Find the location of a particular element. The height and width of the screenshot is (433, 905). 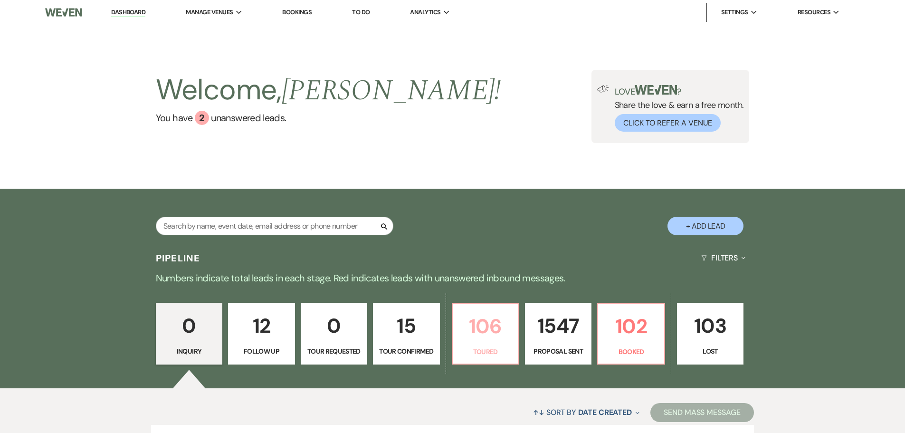

span: Date Created is located at coordinates (605, 412).